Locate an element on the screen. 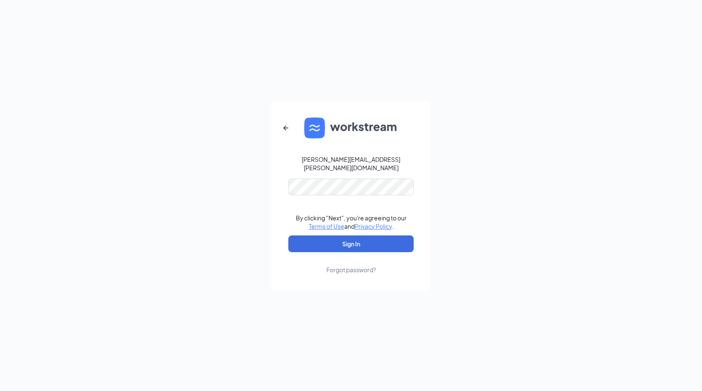  a: Terms of Use is located at coordinates (326, 226).